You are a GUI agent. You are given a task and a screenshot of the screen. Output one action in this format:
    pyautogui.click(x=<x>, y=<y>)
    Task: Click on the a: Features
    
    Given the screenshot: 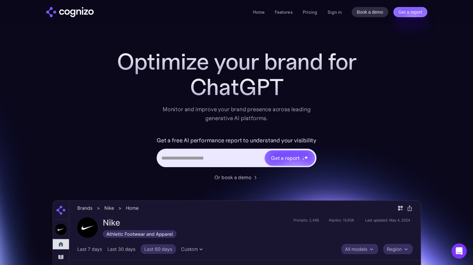 What is the action you would take?
    pyautogui.click(x=283, y=12)
    